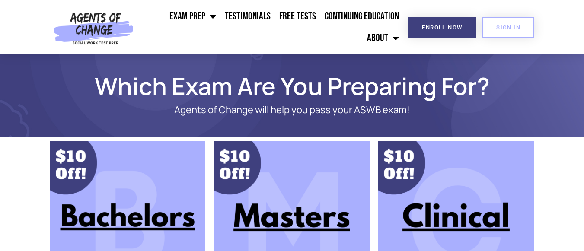 Image resolution: width=584 pixels, height=251 pixels. Describe the element at coordinates (362, 16) in the screenshot. I see `a: Continuing Education` at that location.